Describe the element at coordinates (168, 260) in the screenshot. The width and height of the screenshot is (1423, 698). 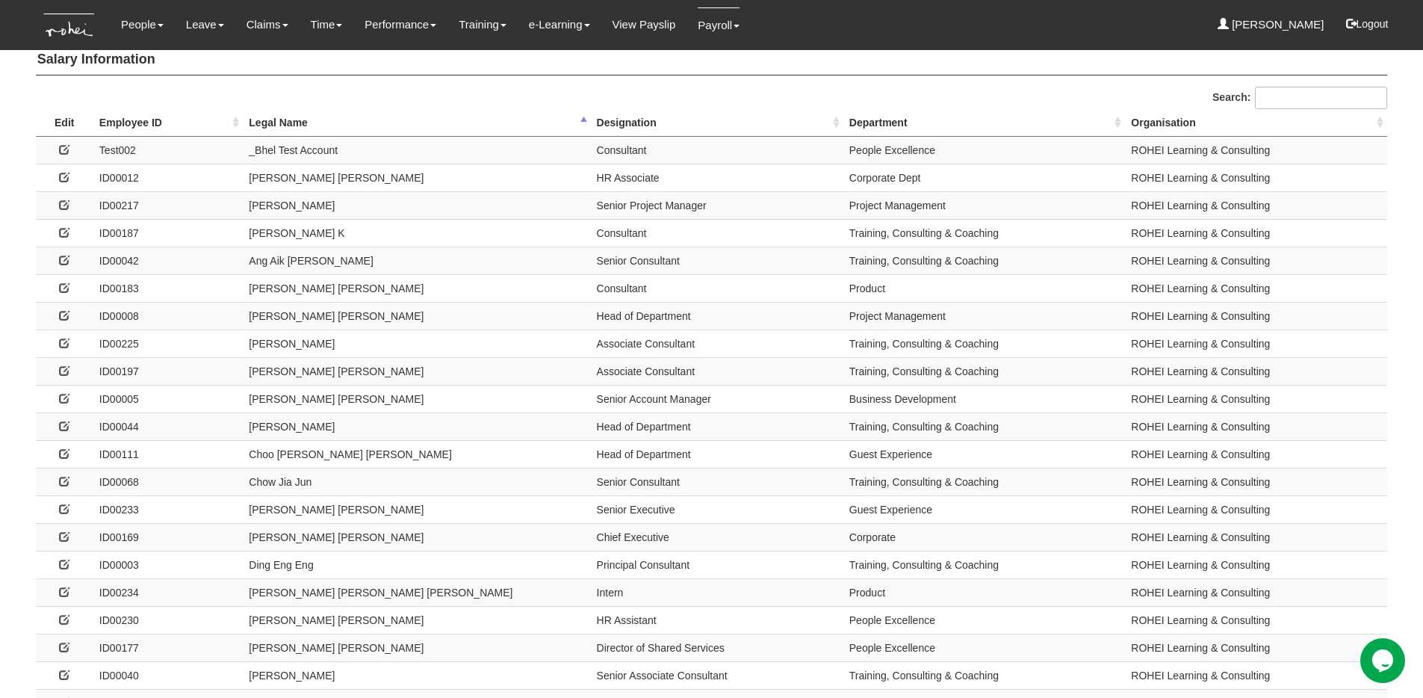
I see `td: ID00042` at that location.